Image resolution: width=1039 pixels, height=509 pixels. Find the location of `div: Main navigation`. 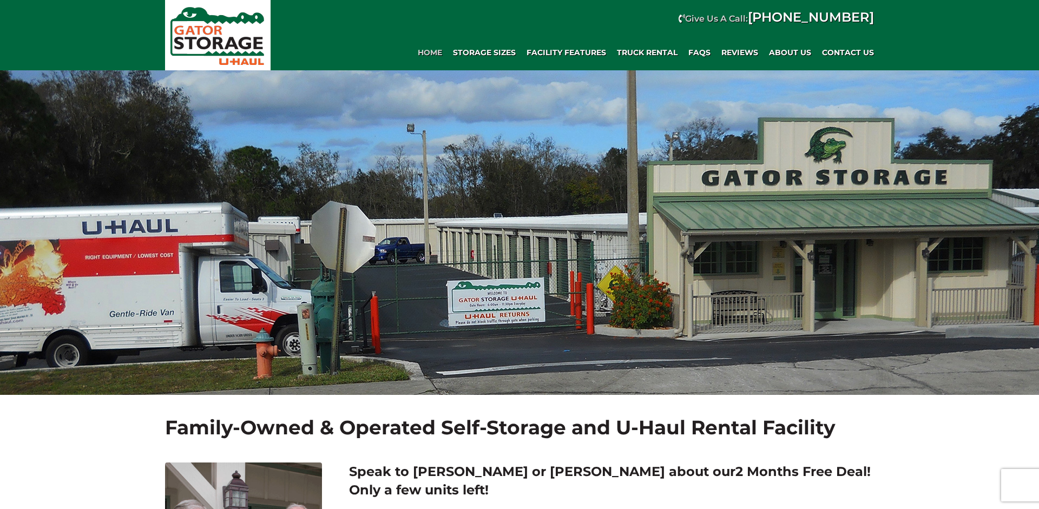

div: Main navigation is located at coordinates (578, 53).